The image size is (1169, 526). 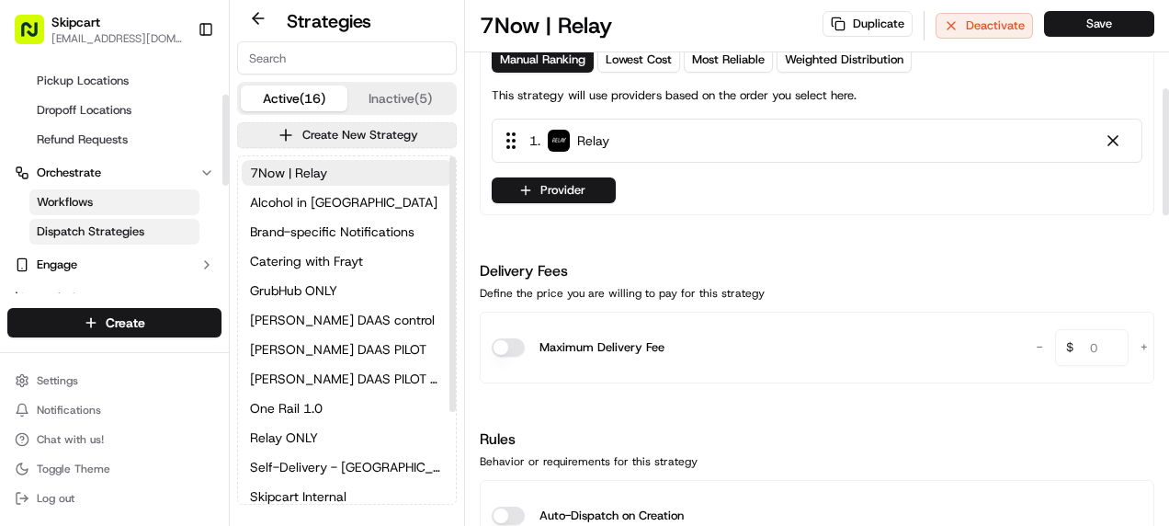 What do you see at coordinates (176, 317) in the screenshot?
I see `a: Powered byPylon` at bounding box center [176, 317].